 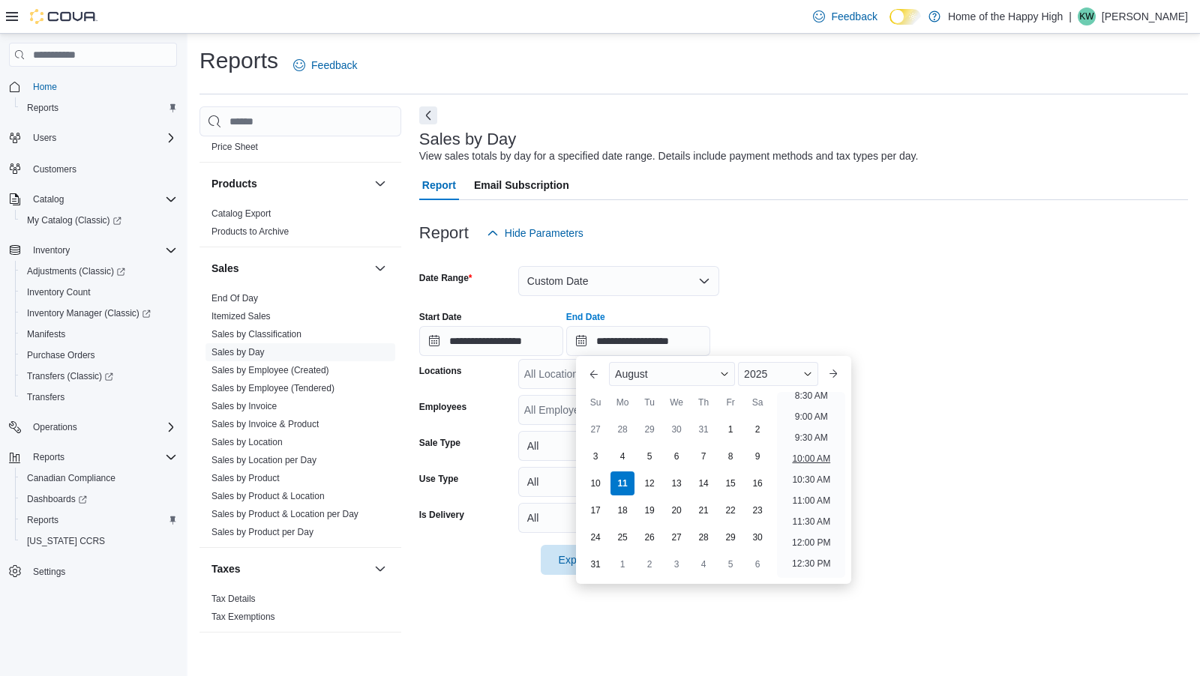 What do you see at coordinates (730, 403) in the screenshot?
I see `div: Fr` at bounding box center [730, 403].